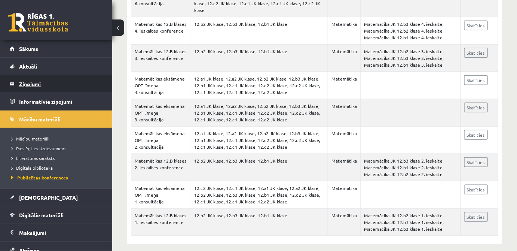  I want to click on a: Sākums, so click(56, 49).